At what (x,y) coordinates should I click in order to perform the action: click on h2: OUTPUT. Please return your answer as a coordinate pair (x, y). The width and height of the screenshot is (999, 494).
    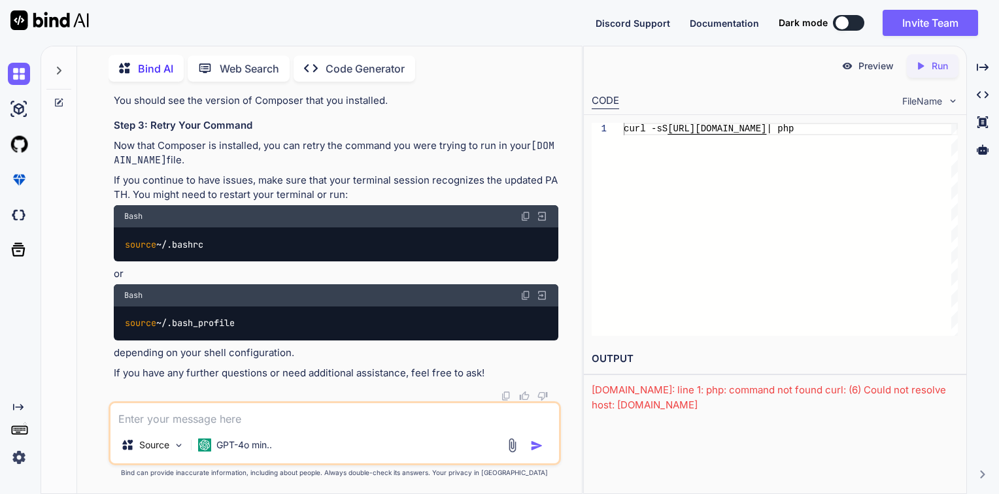
    Looking at the image, I should click on (775, 359).